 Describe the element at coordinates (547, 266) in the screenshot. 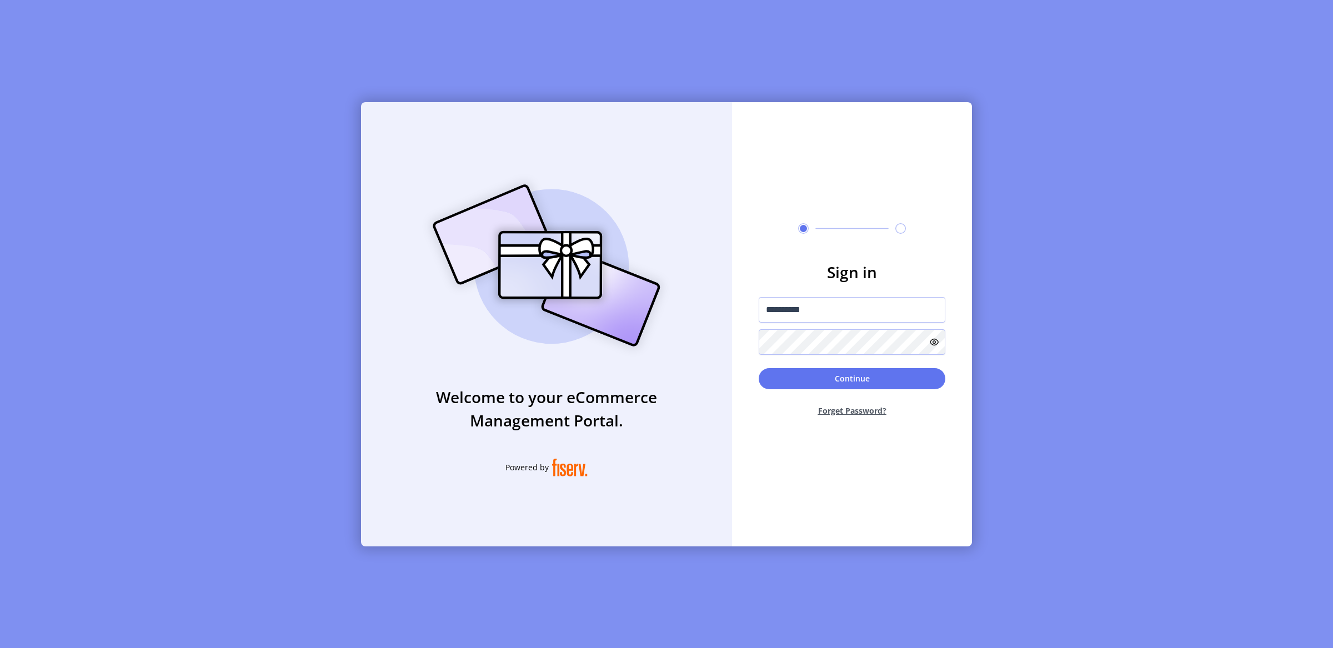

I see `img: card_Illustration.svg` at that location.